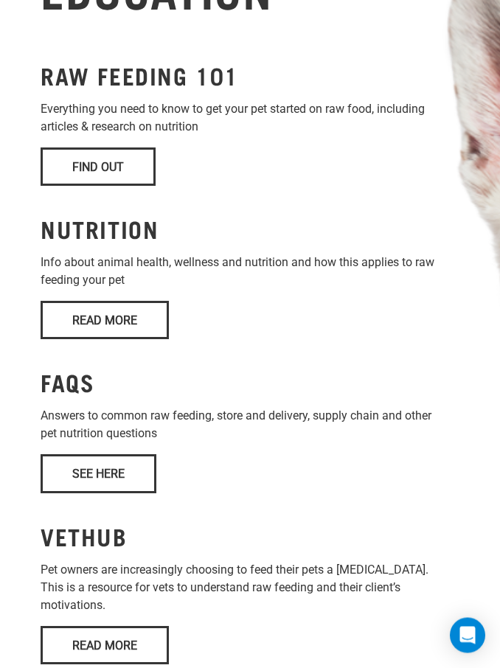  What do you see at coordinates (250, 76) in the screenshot?
I see `h3: RAW FEEDING 101` at bounding box center [250, 76].